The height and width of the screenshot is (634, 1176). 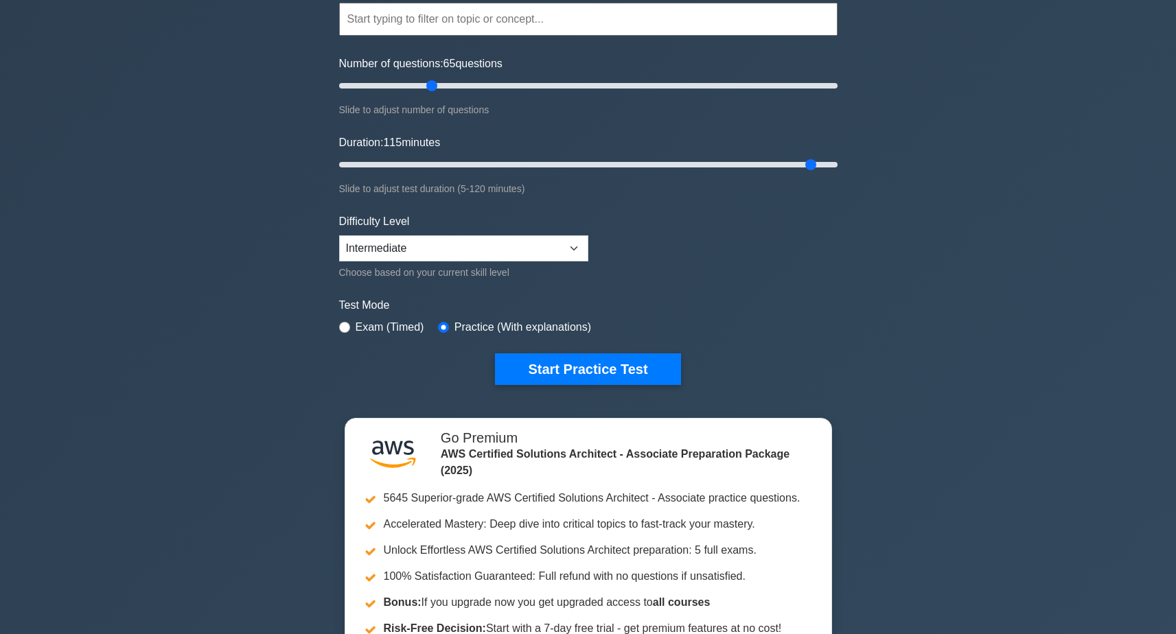 What do you see at coordinates (421, 64) in the screenshot?
I see `label: Number of questions: questions` at bounding box center [421, 64].